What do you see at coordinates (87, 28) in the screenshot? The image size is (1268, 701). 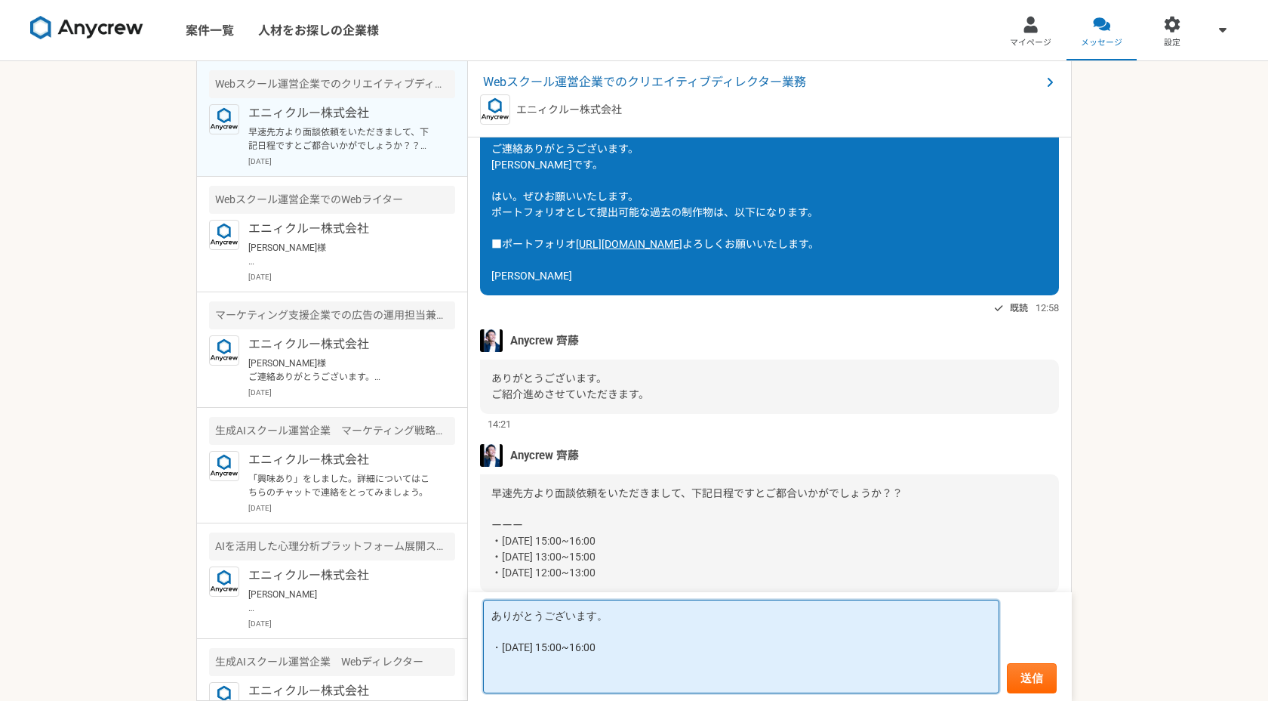 I see `img: 8DqYSo04kwAAAAASUVORK5CYII=` at bounding box center [87, 28].